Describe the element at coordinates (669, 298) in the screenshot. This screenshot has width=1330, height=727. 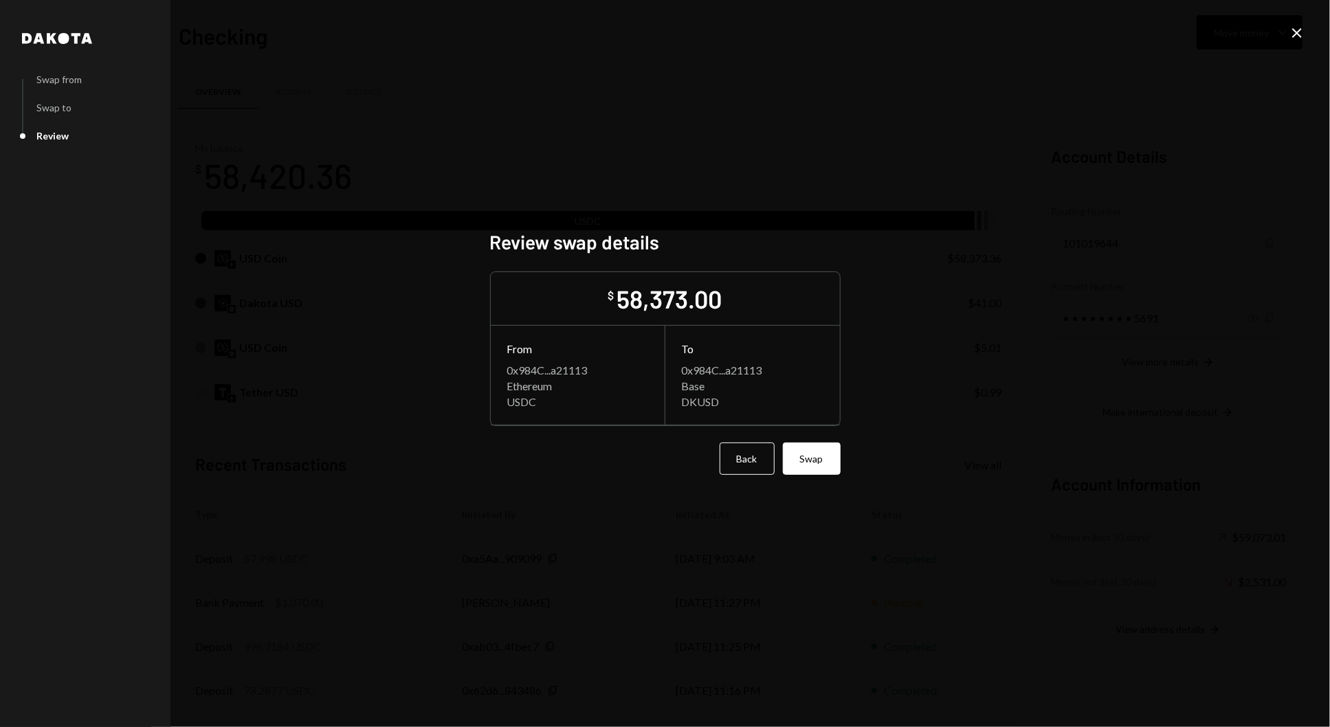
I see `div: 58,373.00` at that location.